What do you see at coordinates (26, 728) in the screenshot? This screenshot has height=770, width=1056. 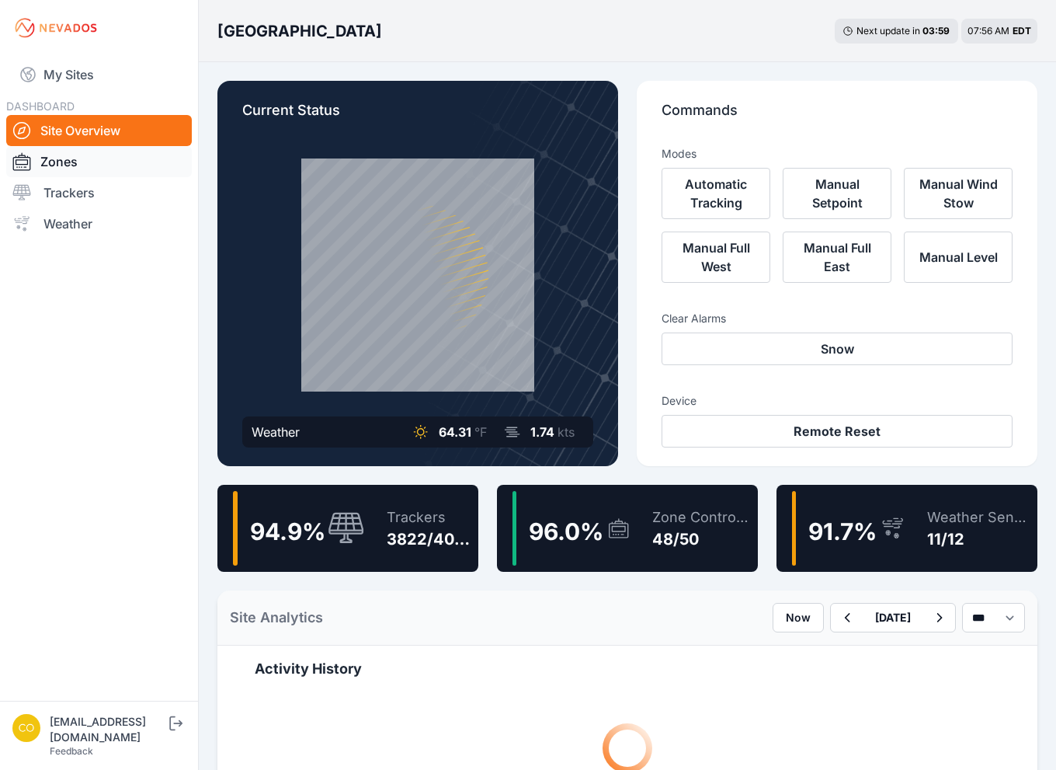 I see `img: controlroomoperator@invenergy.com` at bounding box center [26, 728].